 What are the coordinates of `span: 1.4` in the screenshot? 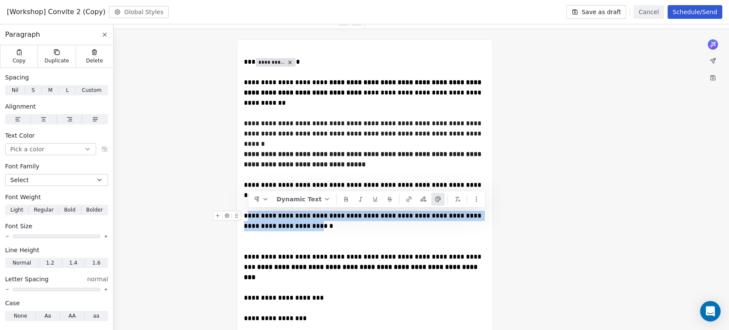 It's located at (73, 263).